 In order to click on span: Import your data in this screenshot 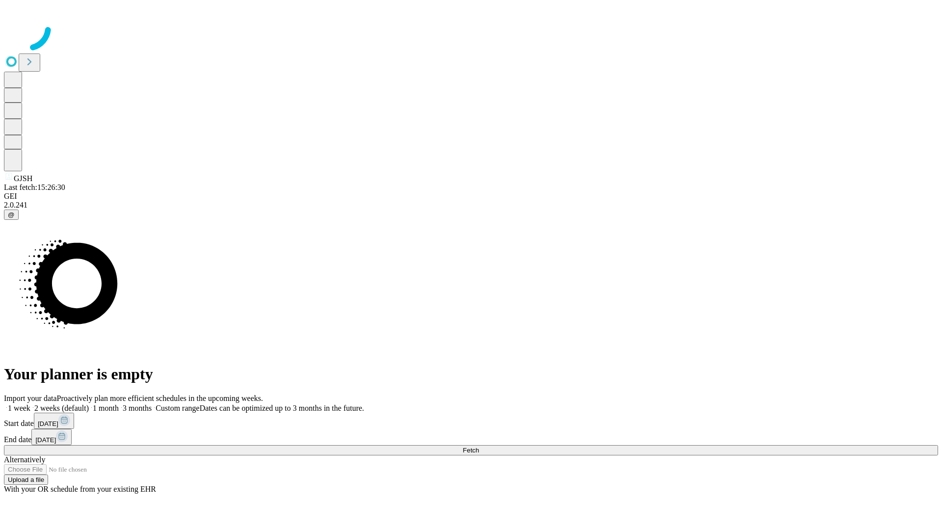, I will do `click(30, 398)`.